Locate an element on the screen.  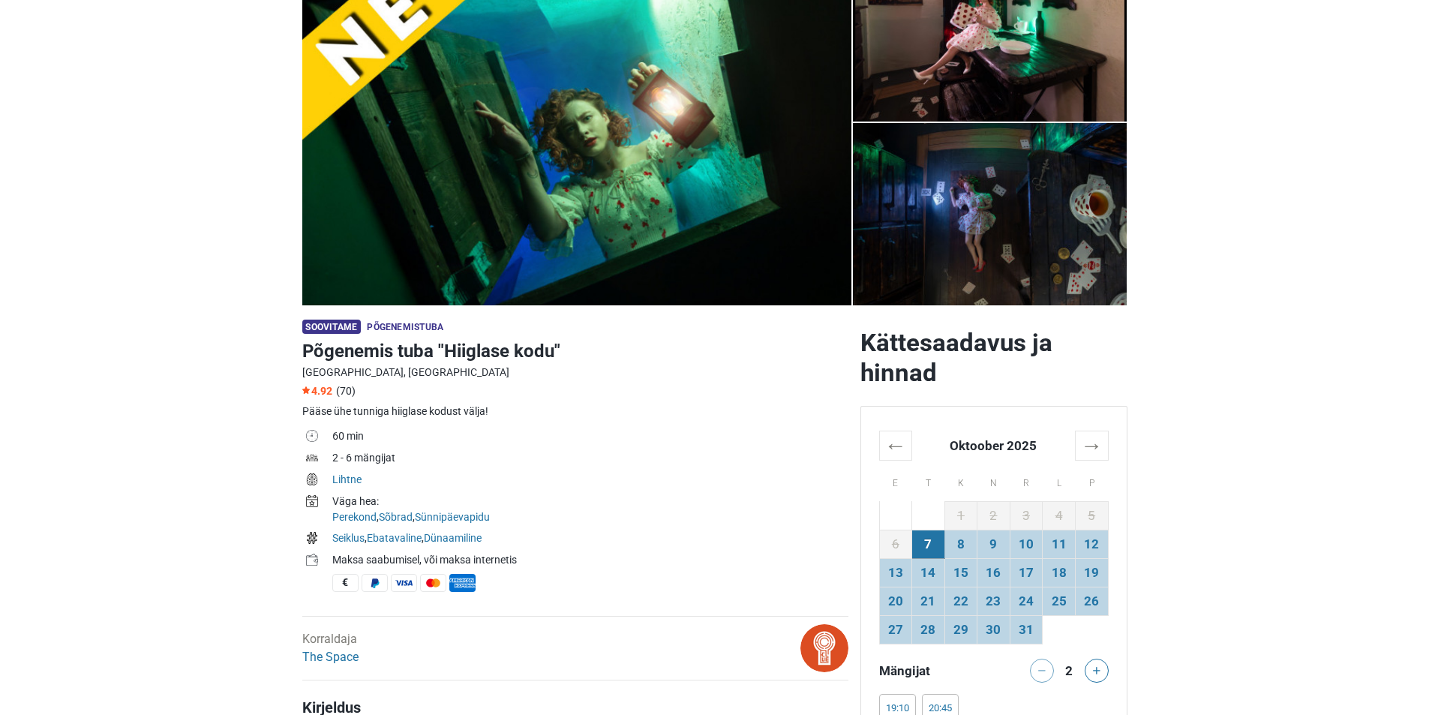
td: 22 is located at coordinates (961, 601).